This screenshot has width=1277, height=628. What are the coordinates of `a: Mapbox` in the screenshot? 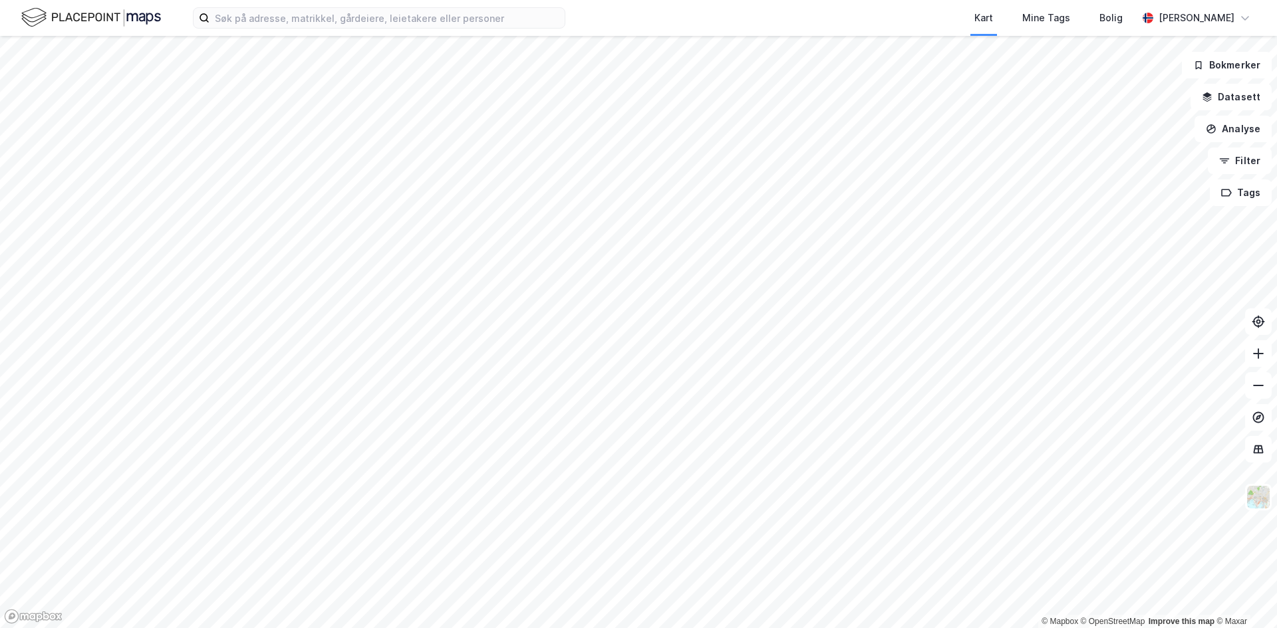 It's located at (1059, 622).